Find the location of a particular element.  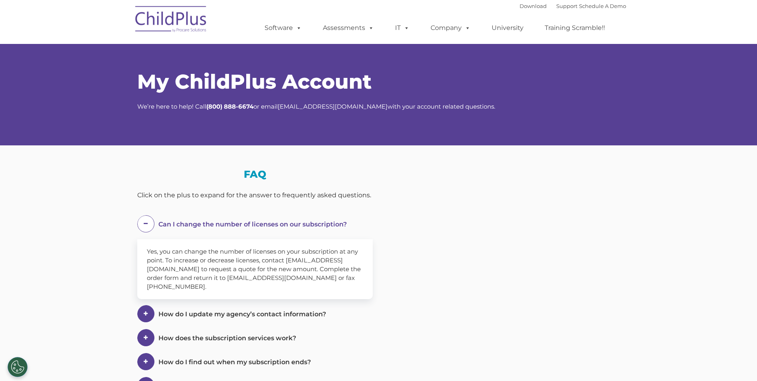

a: Download is located at coordinates (533, 6).